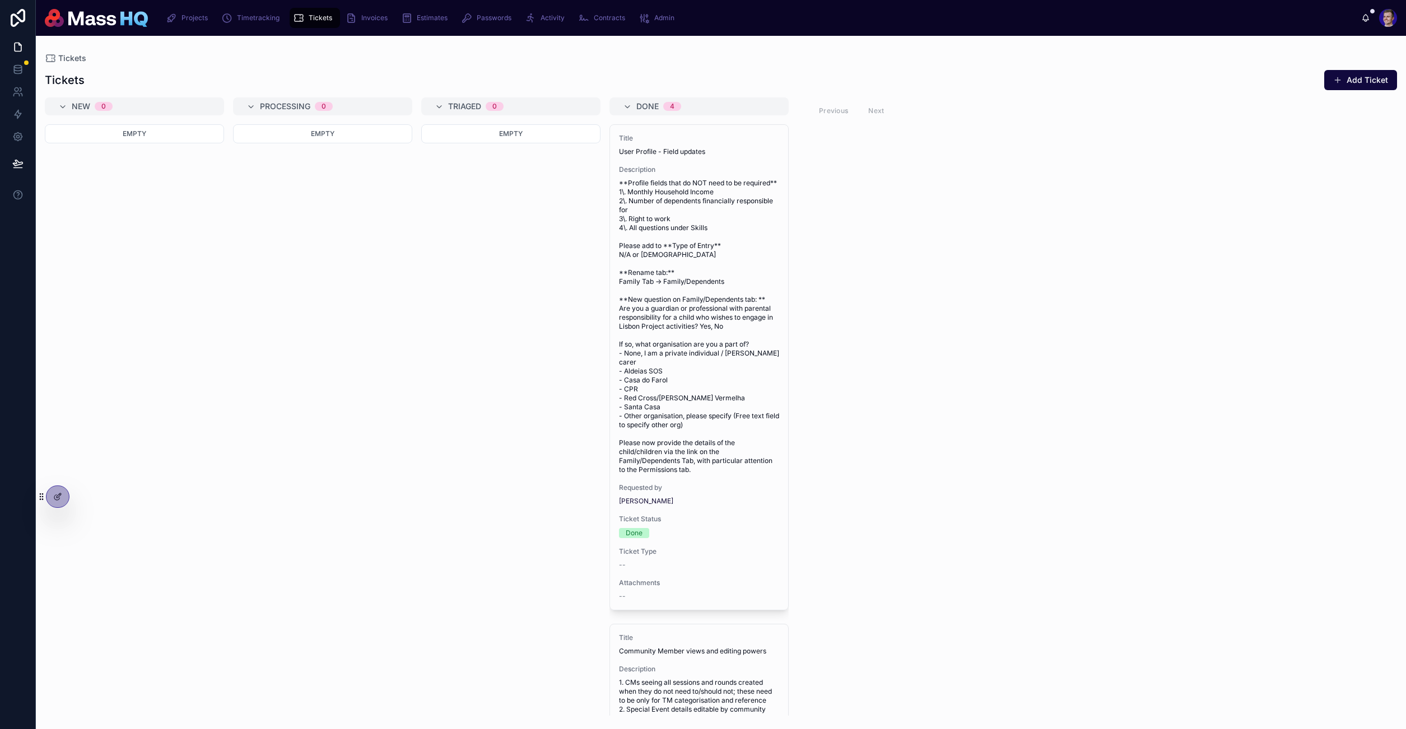 This screenshot has height=729, width=1406. I want to click on a: Passwords, so click(488, 18).